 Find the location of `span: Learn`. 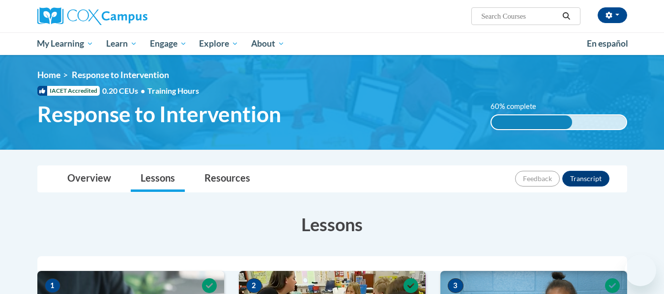

span: Learn is located at coordinates (121, 44).